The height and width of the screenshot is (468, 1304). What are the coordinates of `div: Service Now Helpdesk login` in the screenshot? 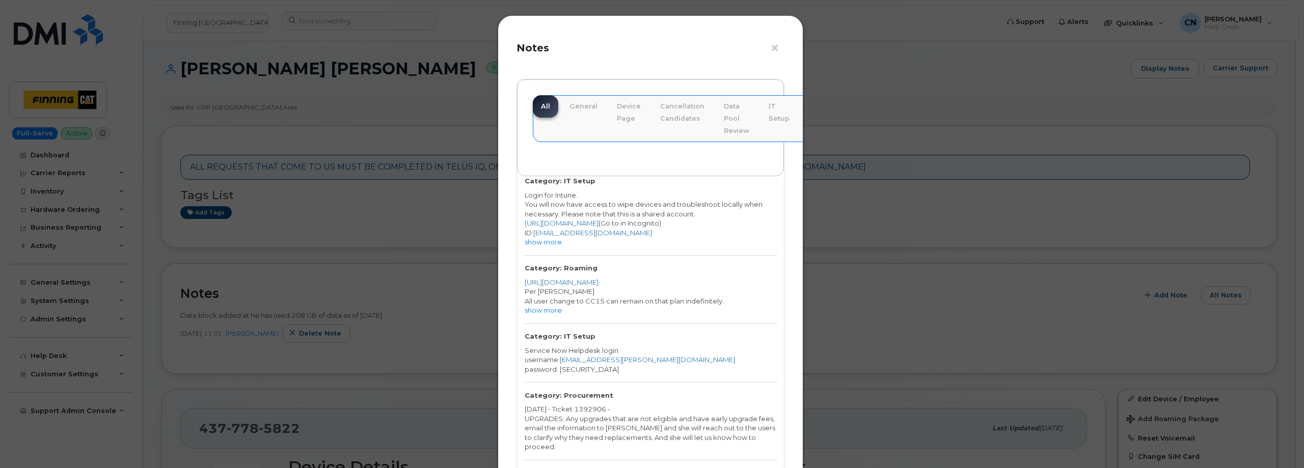 It's located at (651, 351).